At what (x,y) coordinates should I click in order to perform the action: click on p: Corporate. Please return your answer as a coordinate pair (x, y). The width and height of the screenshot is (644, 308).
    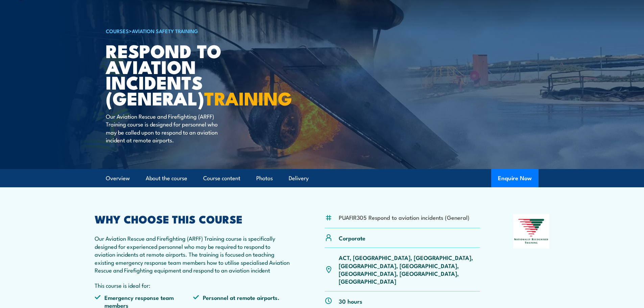
    Looking at the image, I should click on (352, 238).